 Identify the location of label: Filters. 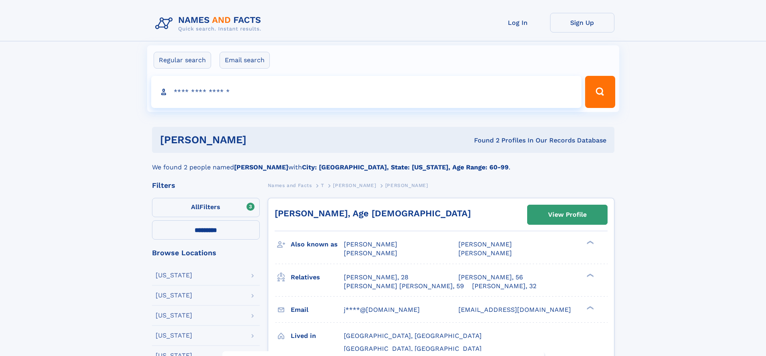
(206, 208).